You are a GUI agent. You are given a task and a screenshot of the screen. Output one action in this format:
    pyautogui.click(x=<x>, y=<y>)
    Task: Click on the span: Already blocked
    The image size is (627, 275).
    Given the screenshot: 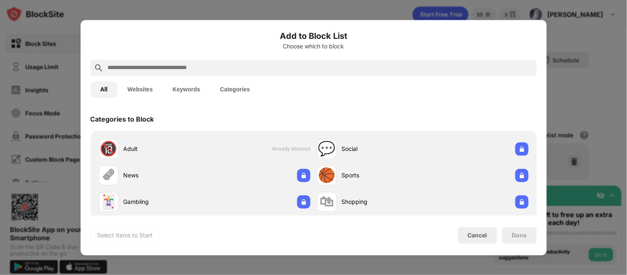 What is the action you would take?
    pyautogui.click(x=291, y=149)
    